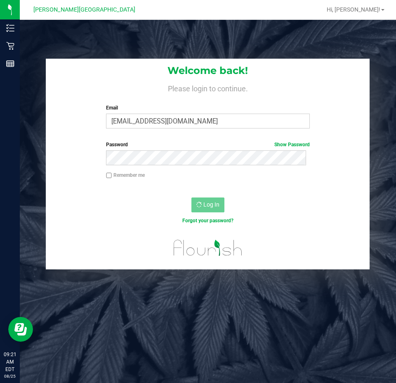  What do you see at coordinates (208, 221) in the screenshot?
I see `a: Forgot your password?` at bounding box center [208, 221].